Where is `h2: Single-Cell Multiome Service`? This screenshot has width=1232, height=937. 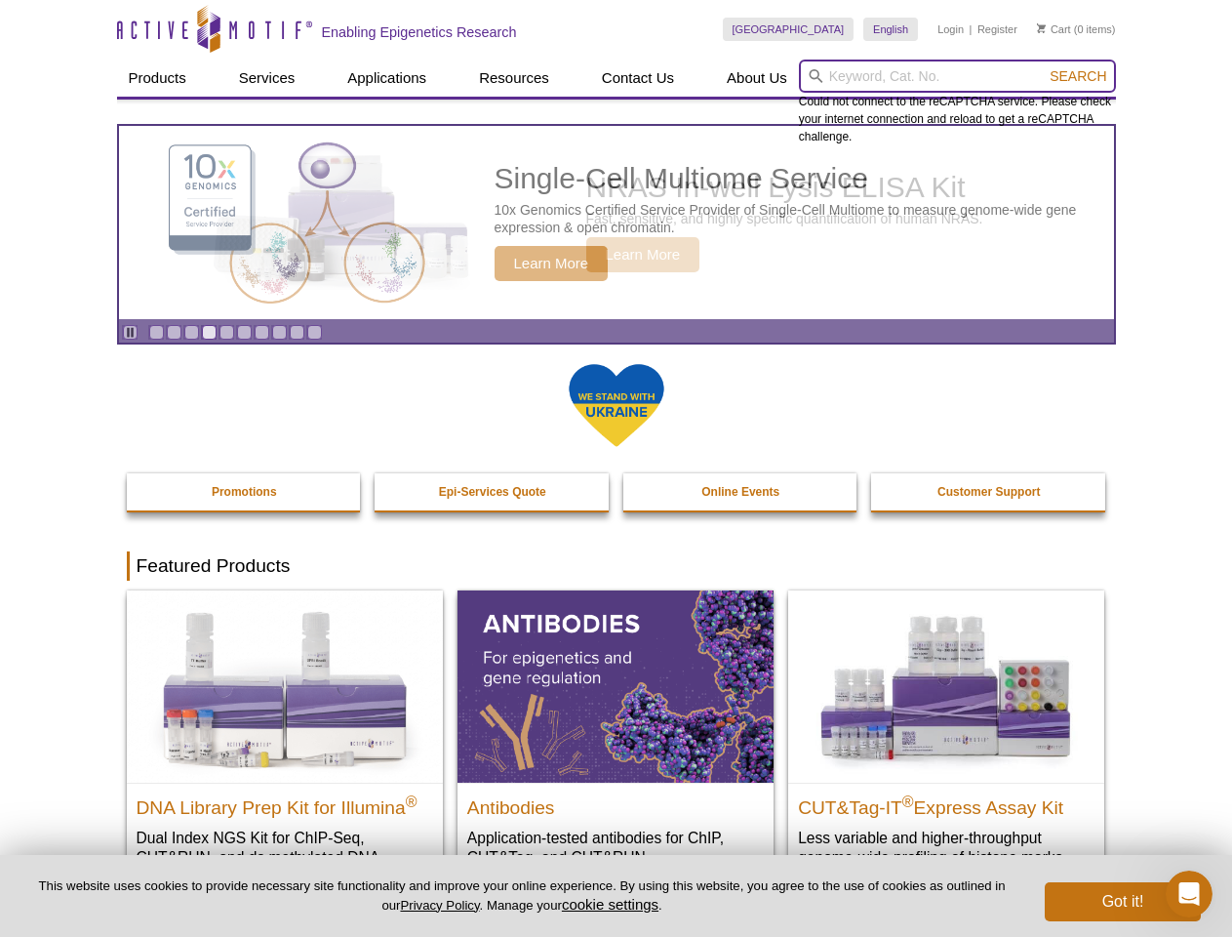
h2: Single-Cell Multiome Service is located at coordinates (799, 179).